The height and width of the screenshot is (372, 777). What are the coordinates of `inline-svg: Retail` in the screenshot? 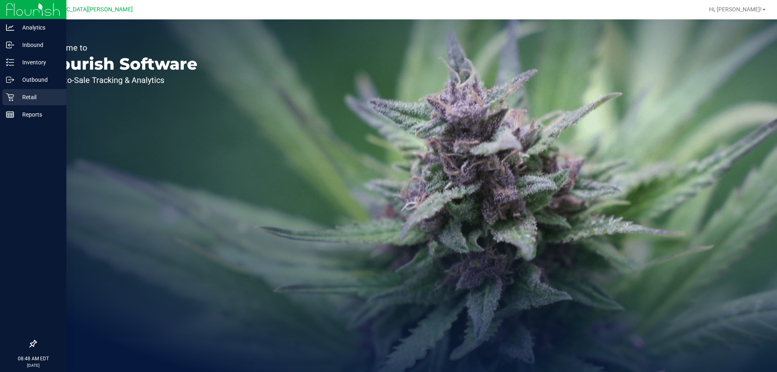 It's located at (10, 97).